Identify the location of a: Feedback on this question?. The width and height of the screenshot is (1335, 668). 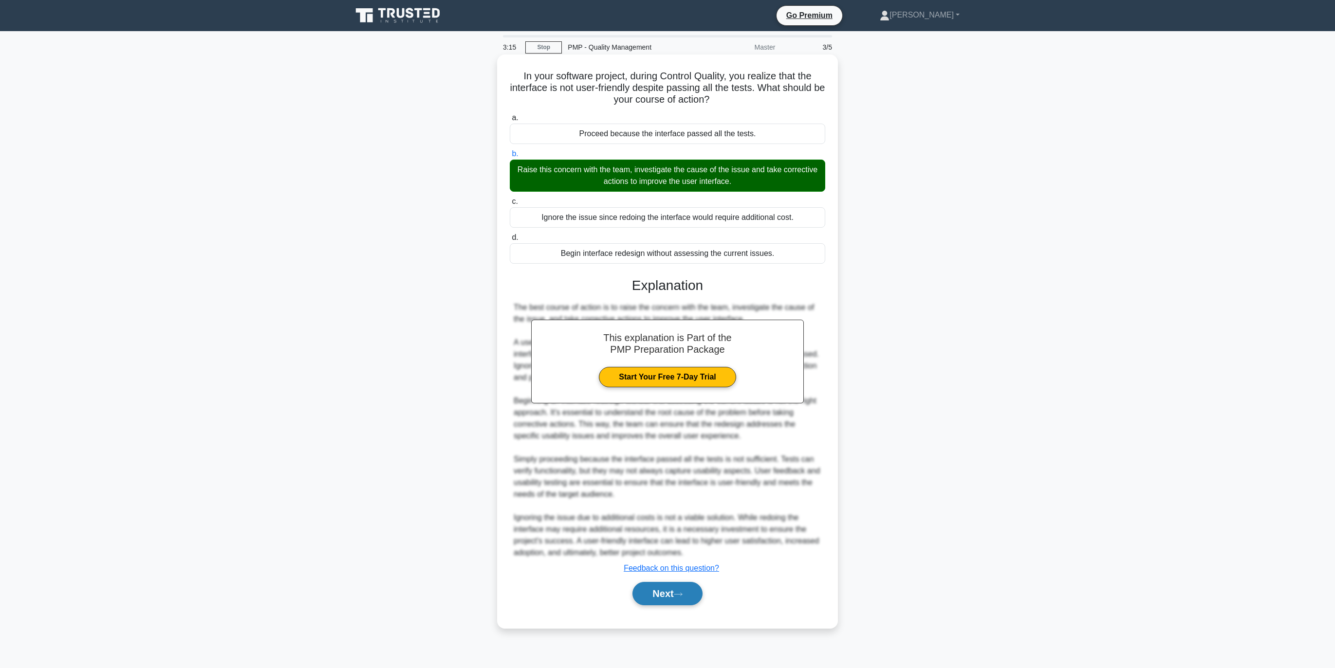
(671, 568).